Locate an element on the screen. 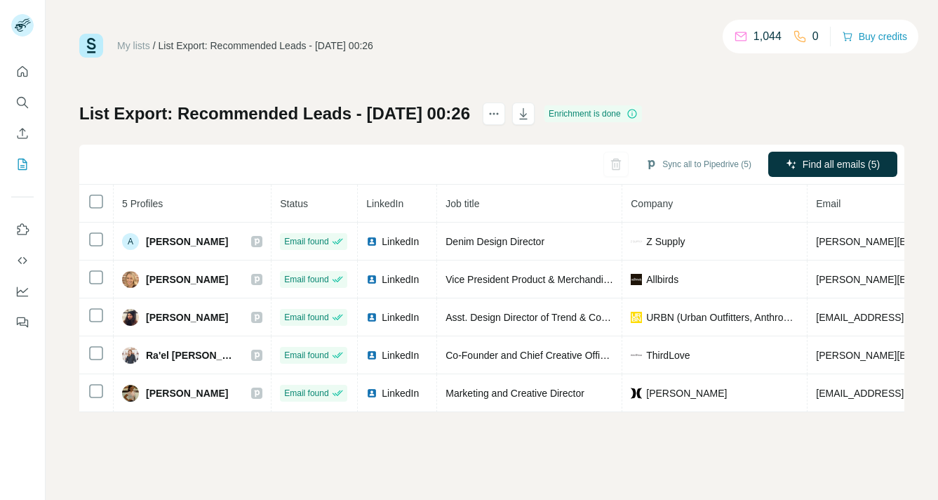 Image resolution: width=938 pixels, height=500 pixels. button: Buy credits is located at coordinates (875, 37).